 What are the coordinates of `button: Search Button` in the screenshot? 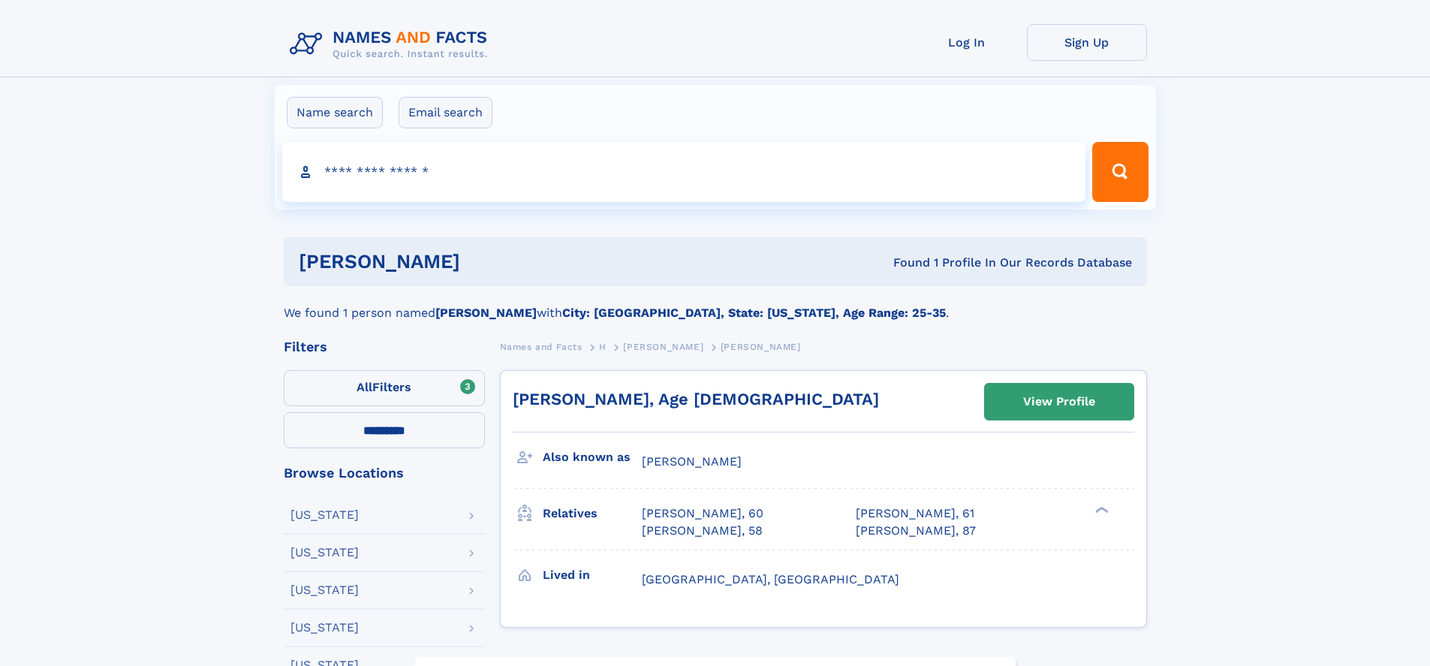 It's located at (1120, 172).